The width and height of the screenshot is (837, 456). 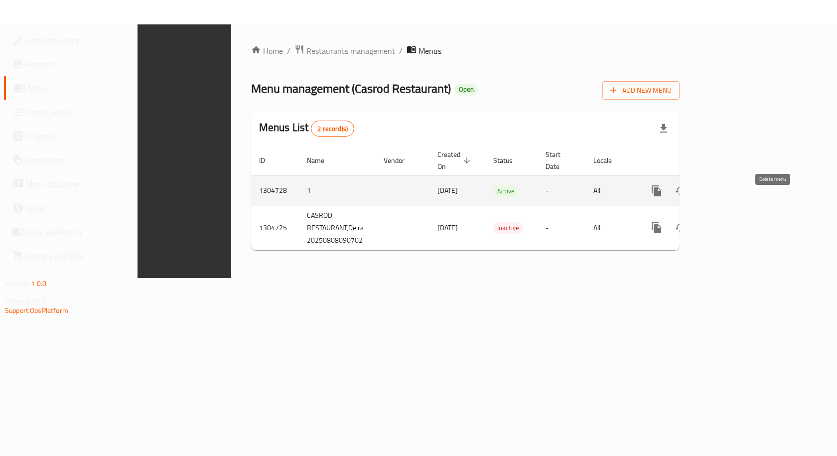 I want to click on div: Total records count, so click(x=332, y=128).